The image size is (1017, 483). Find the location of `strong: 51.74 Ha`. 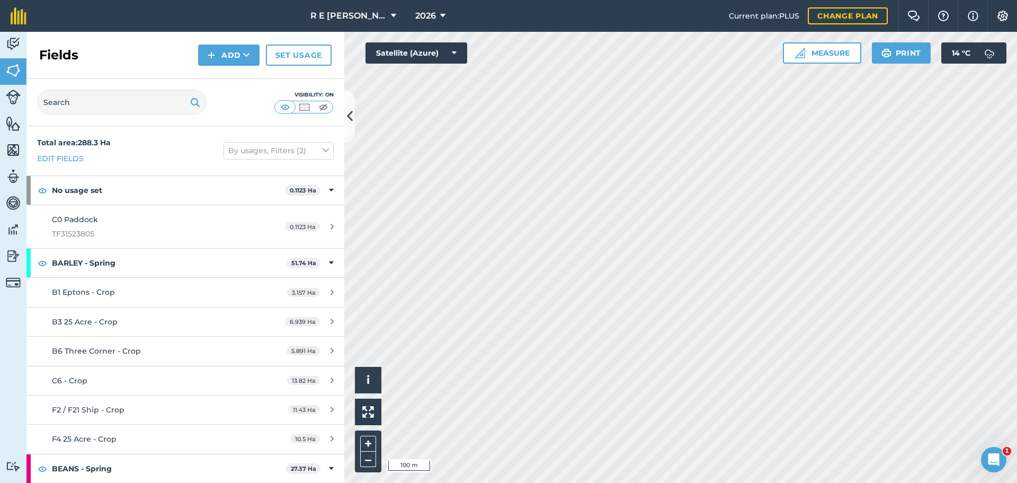

strong: 51.74 Ha is located at coordinates (304, 263).